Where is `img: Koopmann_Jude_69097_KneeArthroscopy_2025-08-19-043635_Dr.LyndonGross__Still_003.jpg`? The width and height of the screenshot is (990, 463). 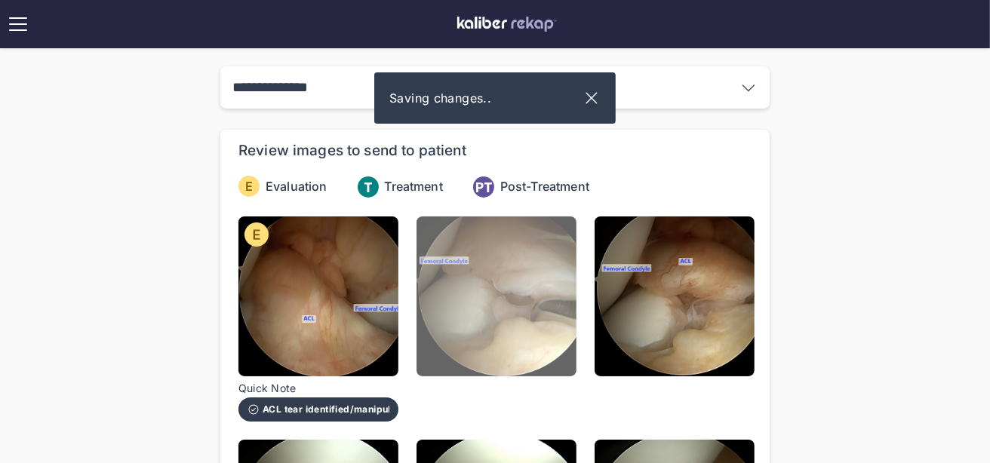
img: Koopmann_Jude_69097_KneeArthroscopy_2025-08-19-043635_Dr.LyndonGross__Still_003.jpg is located at coordinates (675, 297).